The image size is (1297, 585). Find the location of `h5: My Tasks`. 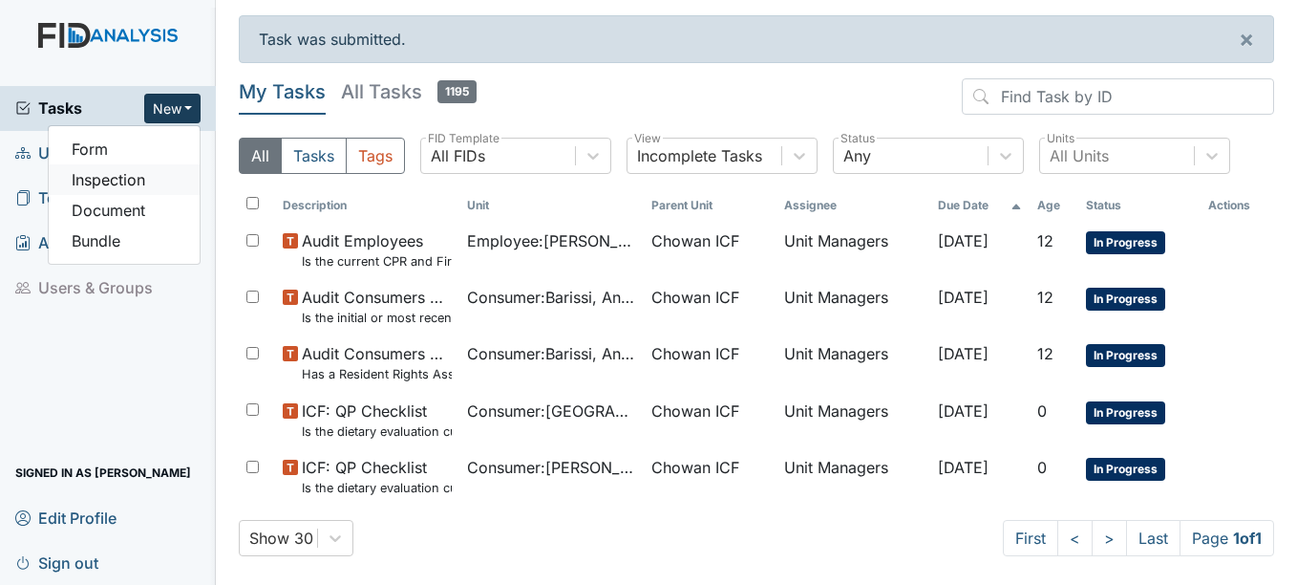

h5: My Tasks is located at coordinates (282, 92).